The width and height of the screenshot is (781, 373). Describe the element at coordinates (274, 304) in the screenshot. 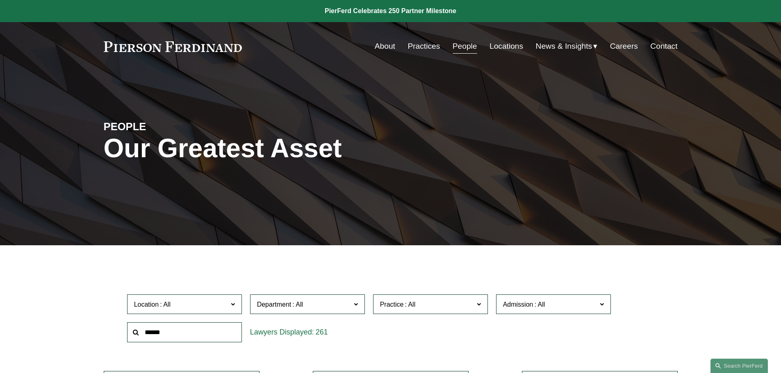

I see `span: Department` at that location.